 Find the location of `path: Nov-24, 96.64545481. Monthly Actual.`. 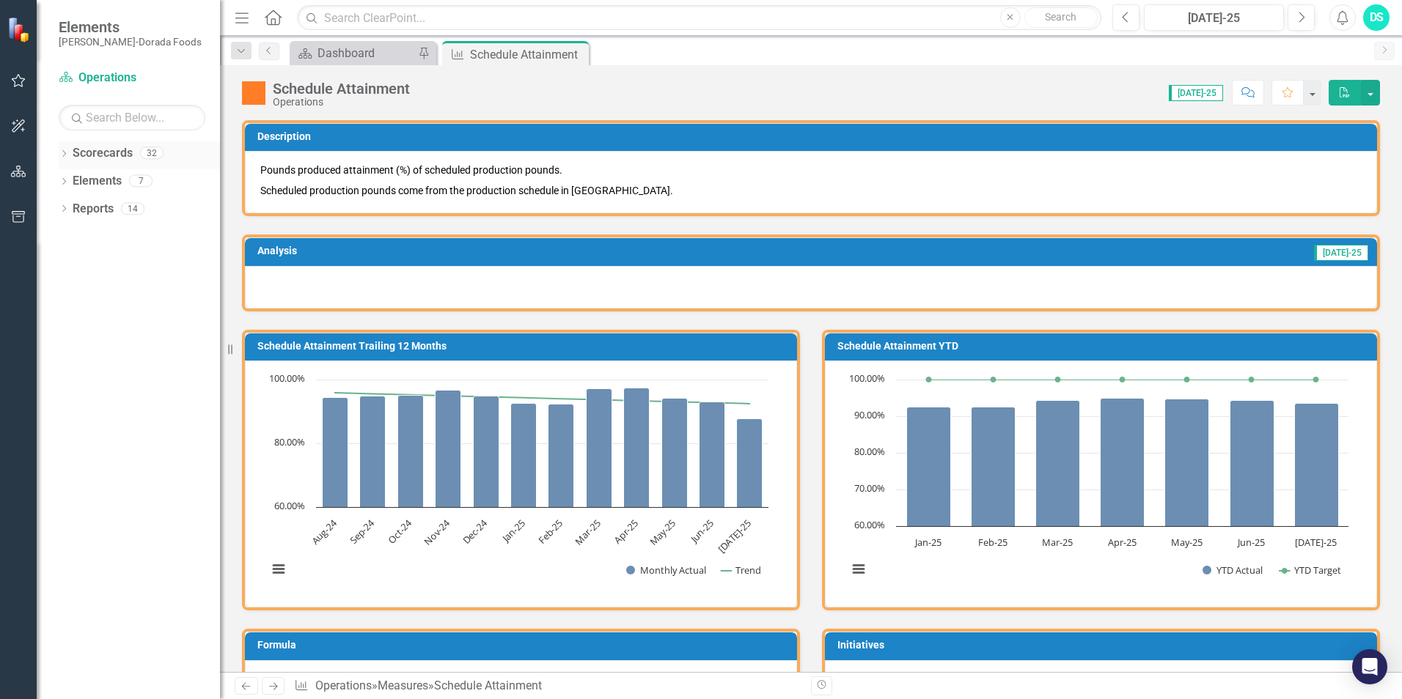

path: Nov-24, 96.64545481. Monthly Actual. is located at coordinates (448, 449).